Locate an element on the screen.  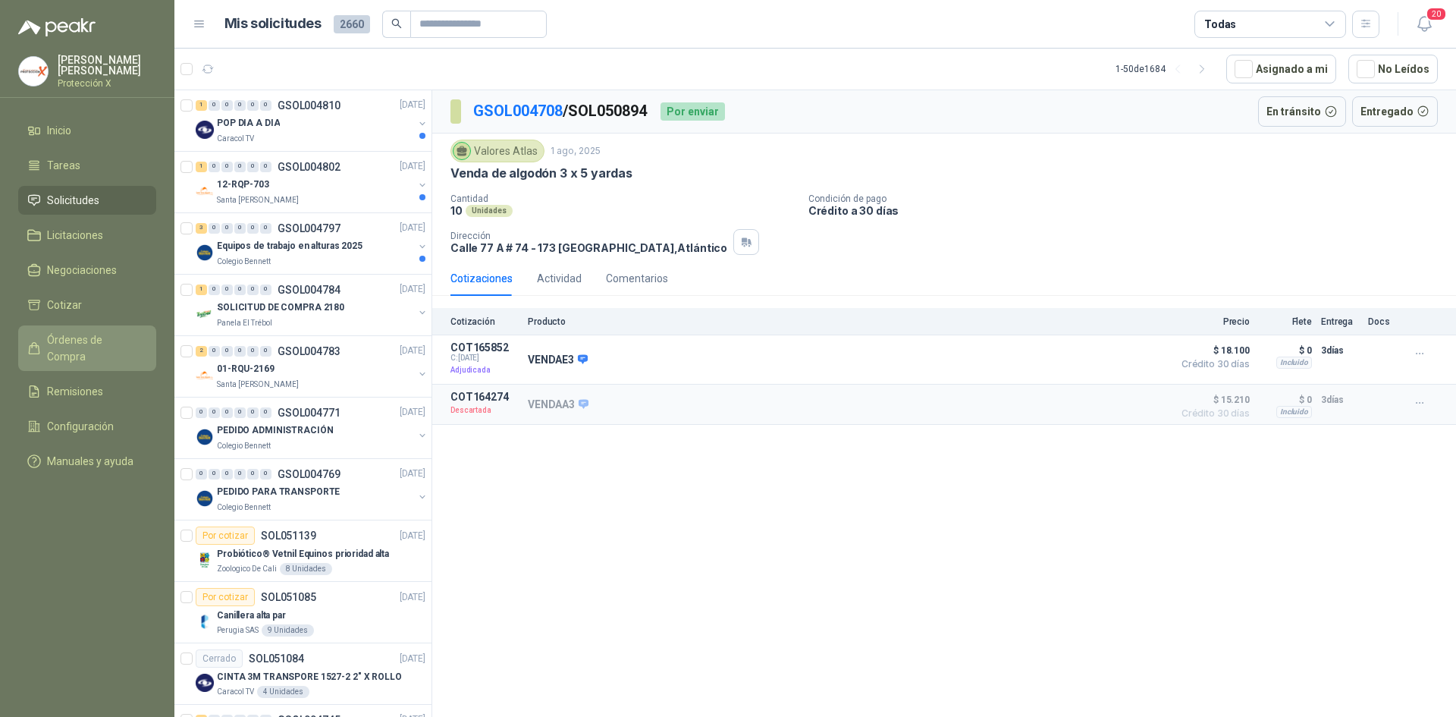
p: Colegio Bennett is located at coordinates (243, 262).